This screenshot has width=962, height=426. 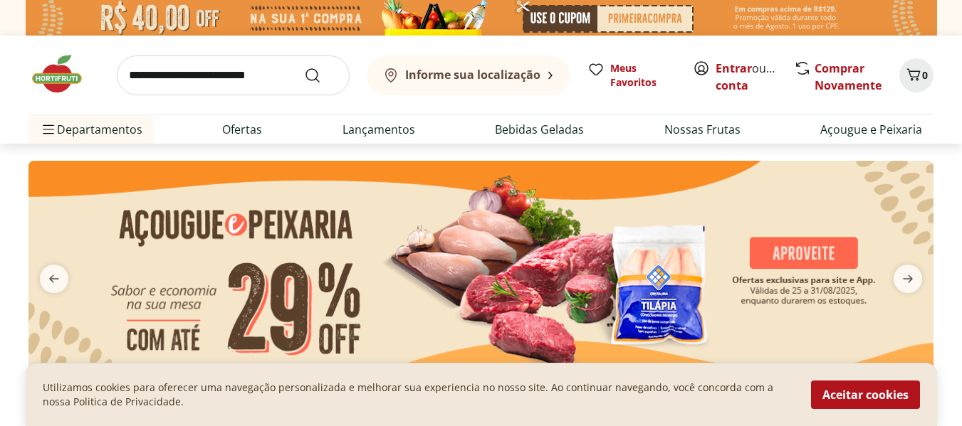 What do you see at coordinates (908, 279) in the screenshot?
I see `button: next` at bounding box center [908, 279].